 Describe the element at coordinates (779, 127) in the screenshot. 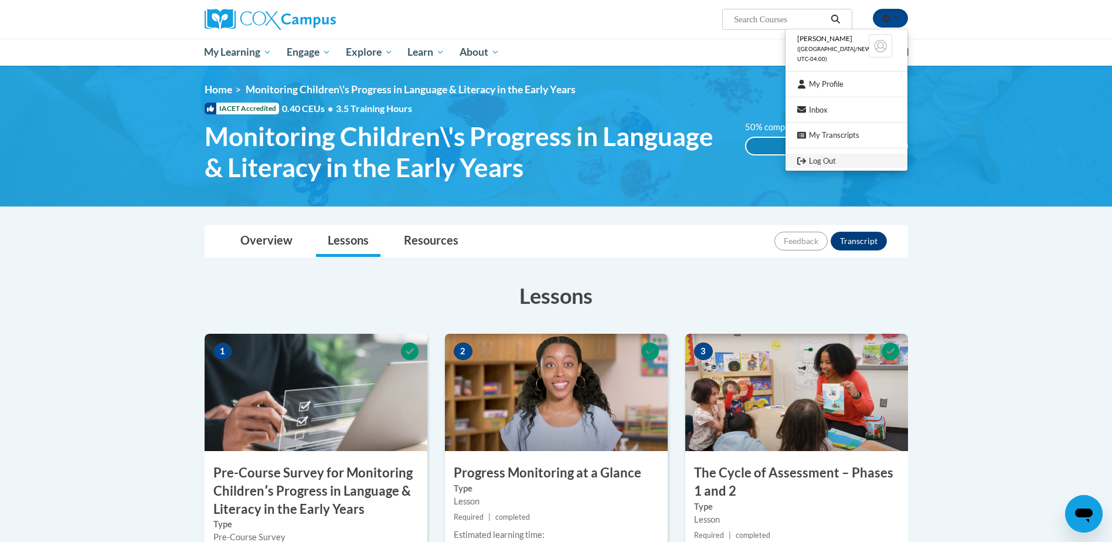

I see `label: 50% complete` at that location.